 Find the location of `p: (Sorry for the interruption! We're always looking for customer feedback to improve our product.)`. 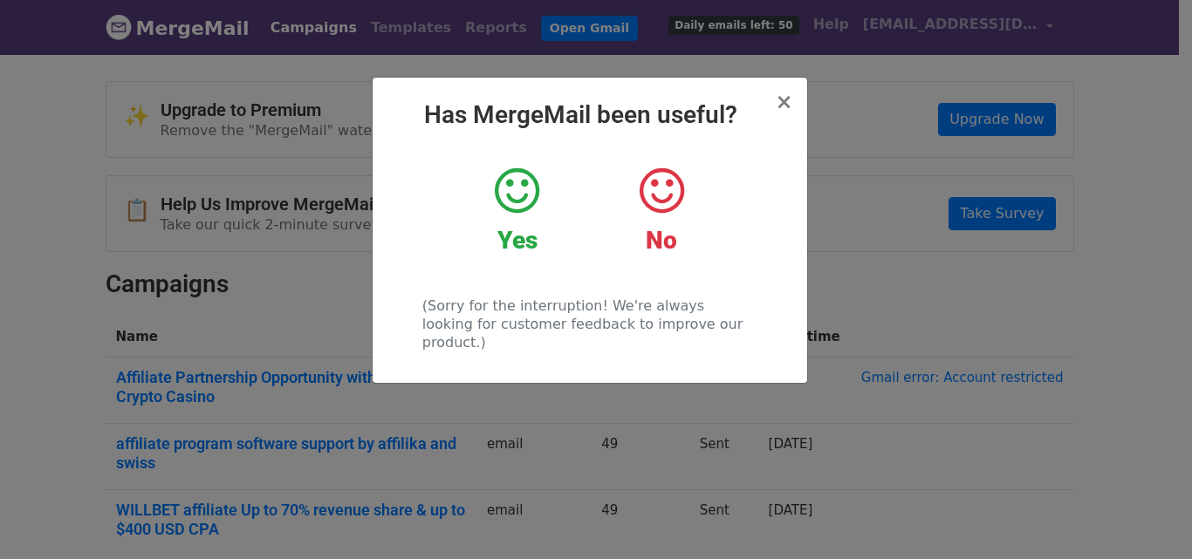

p: (Sorry for the interruption! We're always looking for customer feedback to improve our product.) is located at coordinates (589, 324).